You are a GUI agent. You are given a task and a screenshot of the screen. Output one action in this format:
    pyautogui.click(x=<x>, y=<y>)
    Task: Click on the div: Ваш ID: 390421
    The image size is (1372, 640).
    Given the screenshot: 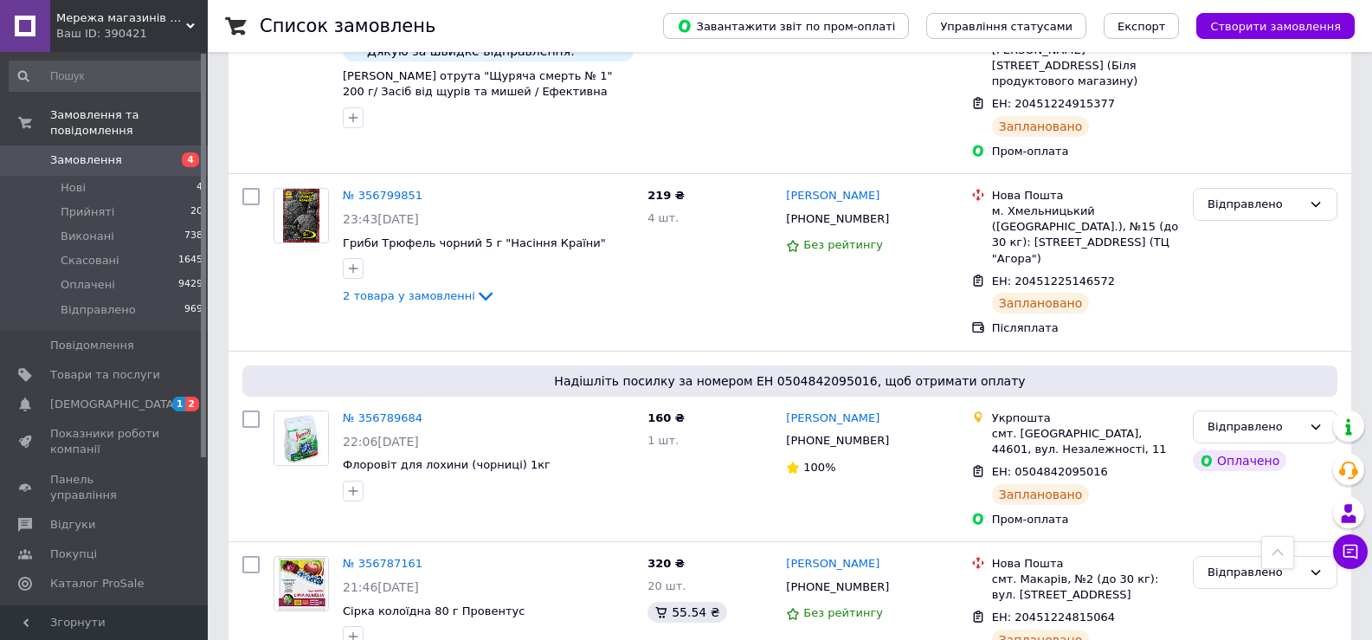 What is the action you would take?
    pyautogui.click(x=132, y=34)
    